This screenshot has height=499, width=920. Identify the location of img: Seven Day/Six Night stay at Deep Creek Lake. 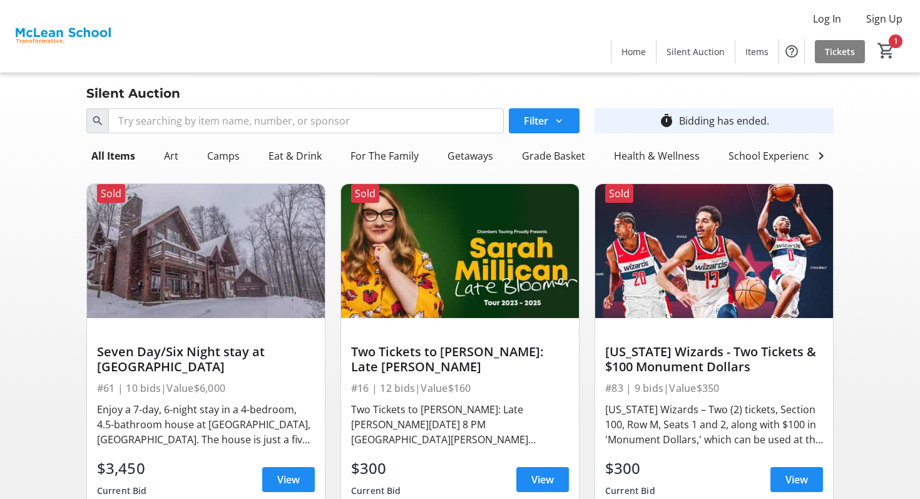
(206, 251).